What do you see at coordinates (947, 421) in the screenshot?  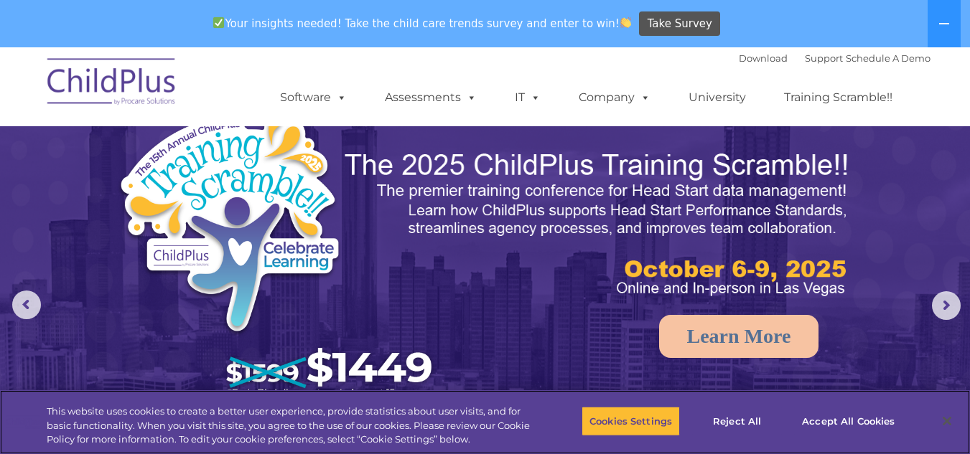 I see `button: Close` at bounding box center [947, 421].